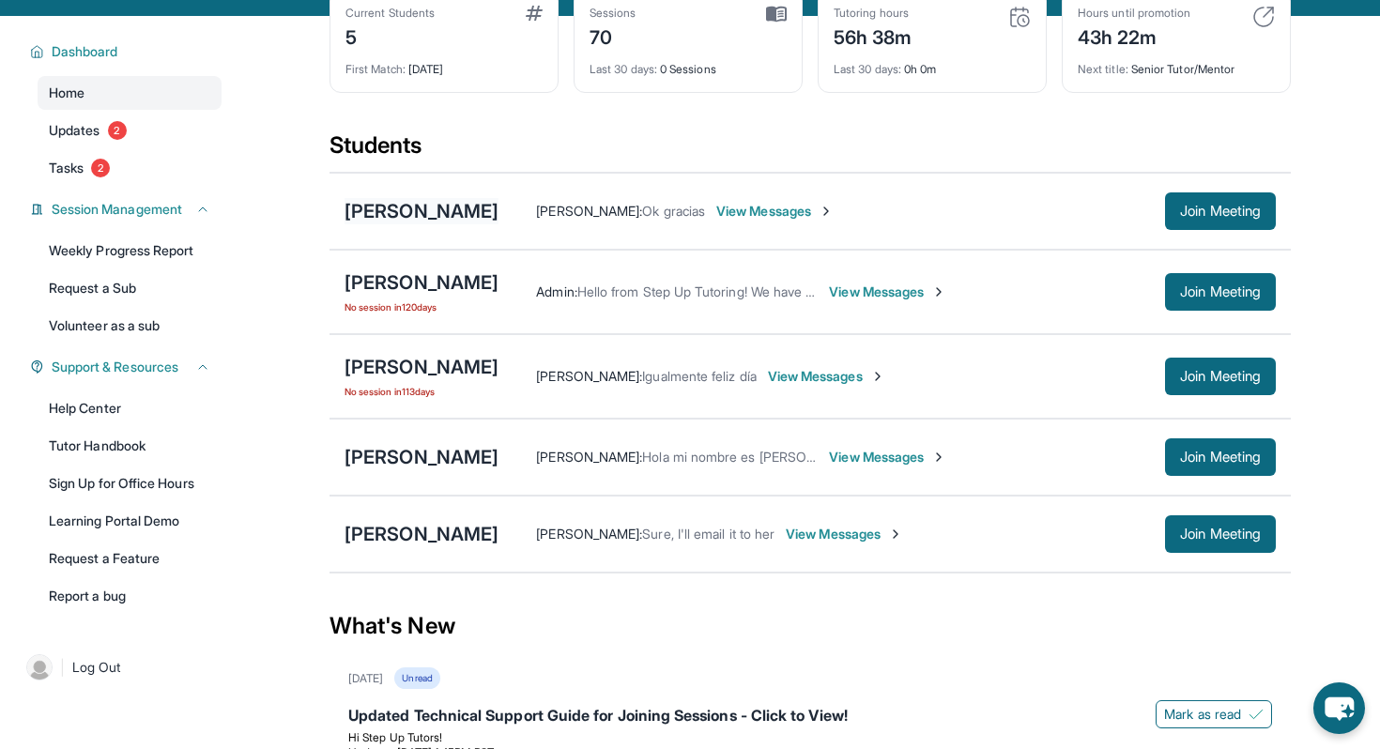 The width and height of the screenshot is (1380, 749). What do you see at coordinates (74, 130) in the screenshot?
I see `span: Updates` at bounding box center [74, 130].